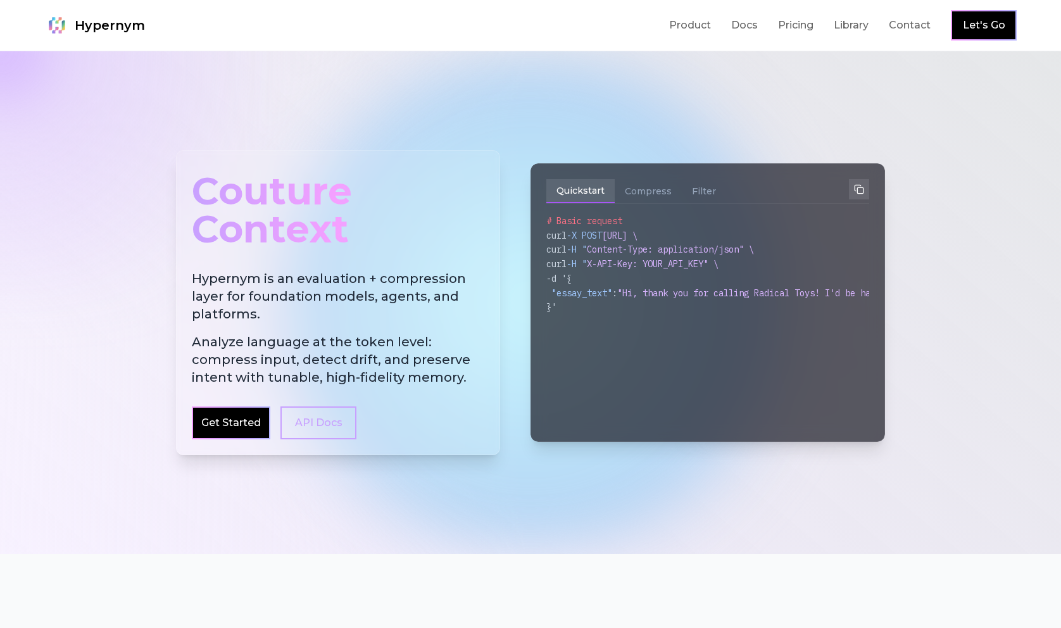 The height and width of the screenshot is (628, 1061). What do you see at coordinates (671, 250) in the screenshot?
I see `span: Content-Type: application/json" \` at bounding box center [671, 250].